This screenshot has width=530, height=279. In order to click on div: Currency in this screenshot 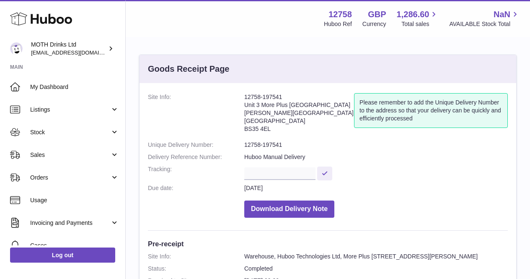, I will do `click(374, 24)`.